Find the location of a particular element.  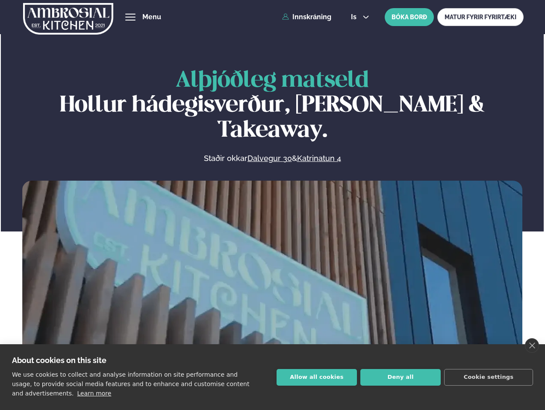

p: We use cookies to collect and analyse information on site performance and usage, to provide socia... is located at coordinates (130, 384).